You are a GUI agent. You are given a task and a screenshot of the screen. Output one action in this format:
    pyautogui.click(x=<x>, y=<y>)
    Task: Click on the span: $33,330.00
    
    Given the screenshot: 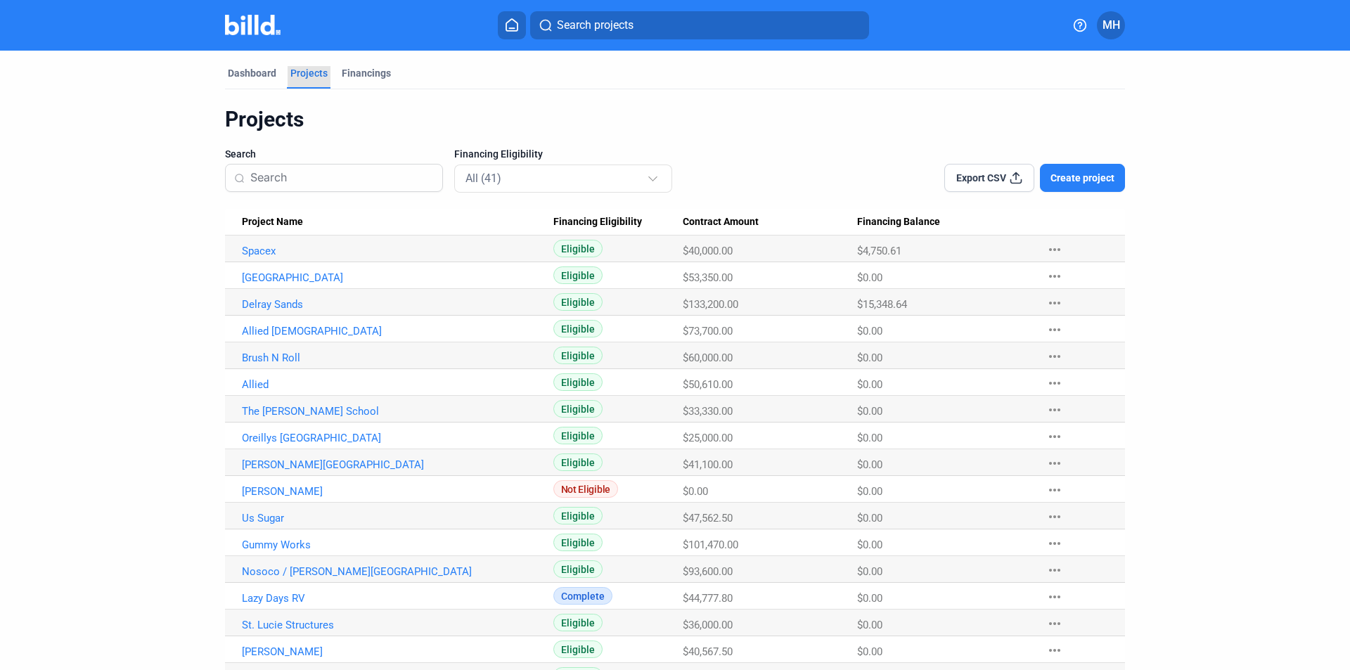 What is the action you would take?
    pyautogui.click(x=707, y=411)
    